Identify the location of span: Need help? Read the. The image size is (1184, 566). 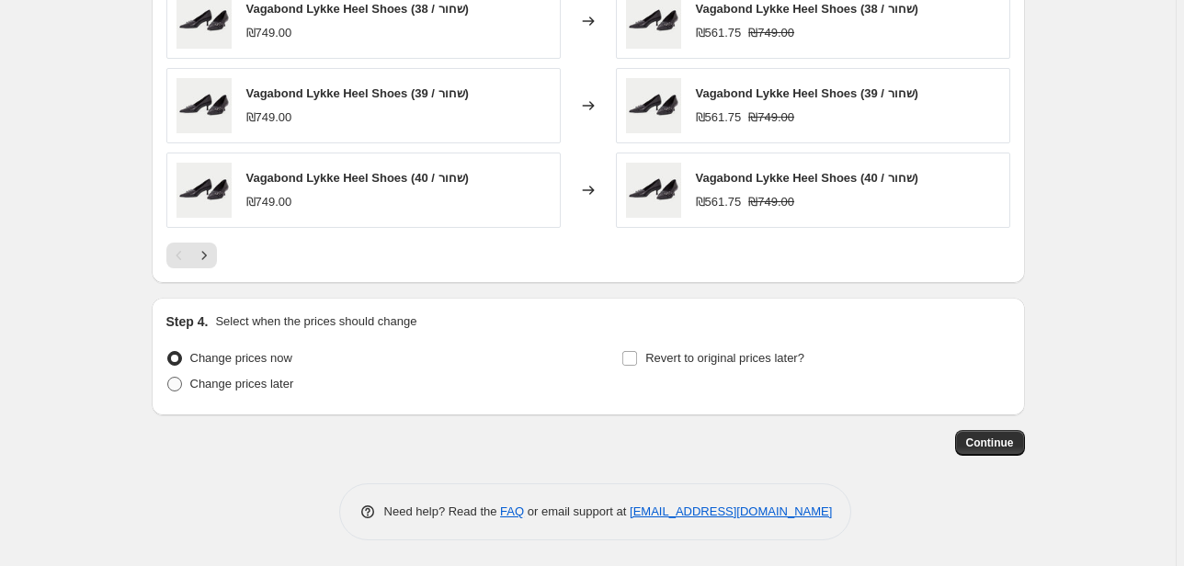
(442, 511).